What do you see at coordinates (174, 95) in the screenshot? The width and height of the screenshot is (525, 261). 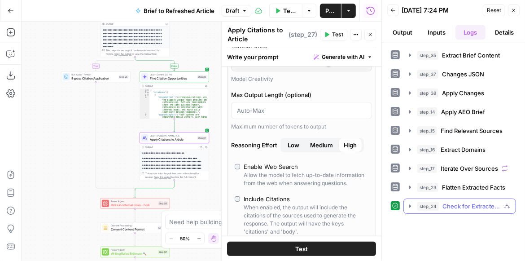 I see `div: LLM · Gemini 2.5 ProFind Citation OpportunitiesStep 26Output{ "citations":[ { "originalText":"<st...` at bounding box center [174, 95].